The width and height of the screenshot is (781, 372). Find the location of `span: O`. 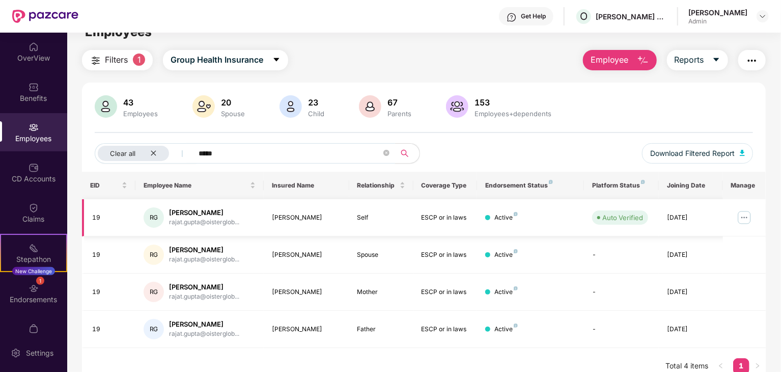

span: O is located at coordinates (584, 16).